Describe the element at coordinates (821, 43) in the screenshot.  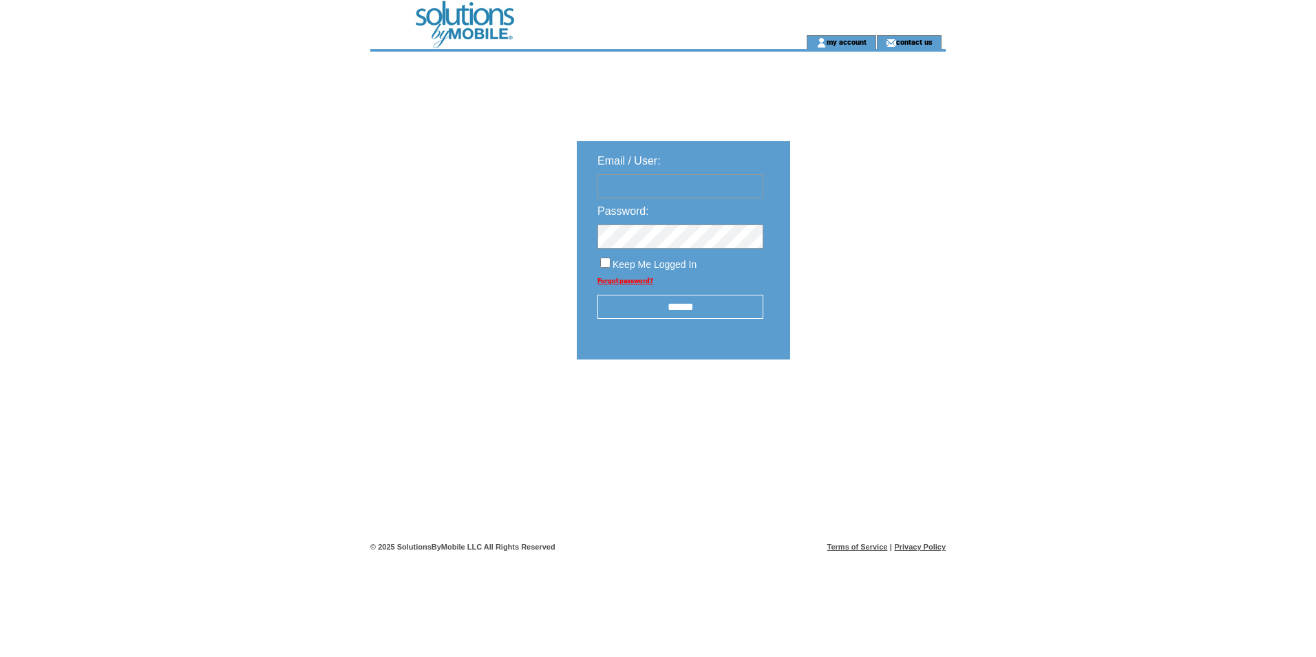
I see `img: account_icon.gif;jsessionid=BA9ECE1A64EBA53E5217B8B055589D1A` at that location.